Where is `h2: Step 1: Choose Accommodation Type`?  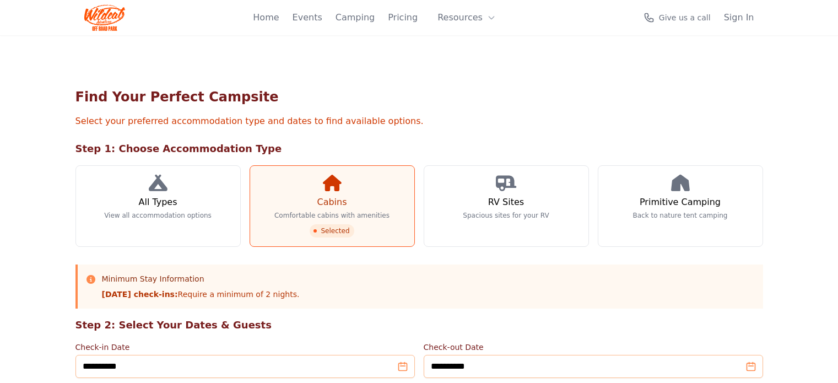 h2: Step 1: Choose Accommodation Type is located at coordinates (419, 149).